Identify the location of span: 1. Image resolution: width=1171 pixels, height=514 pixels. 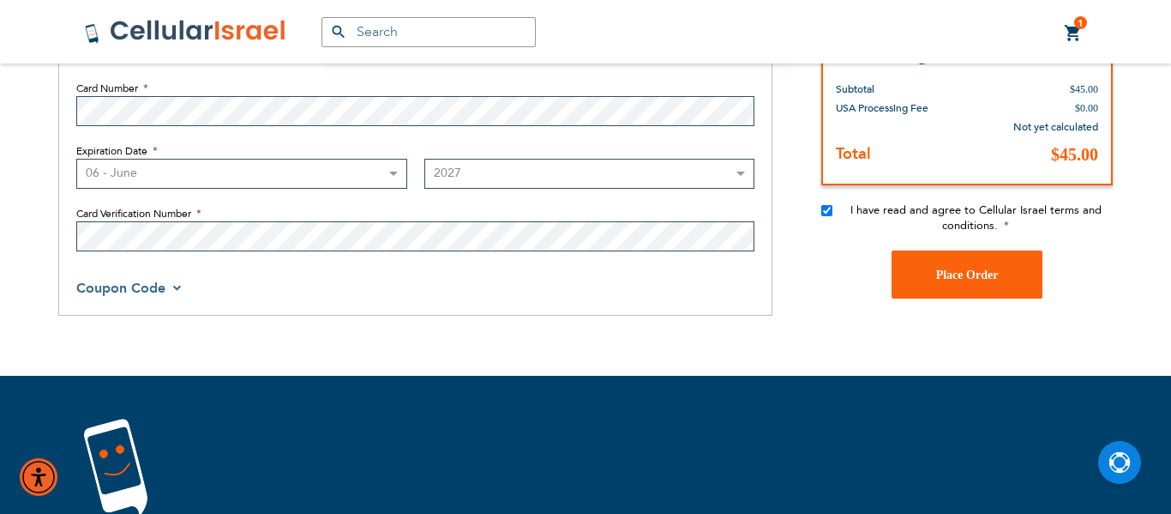
(1080, 23).